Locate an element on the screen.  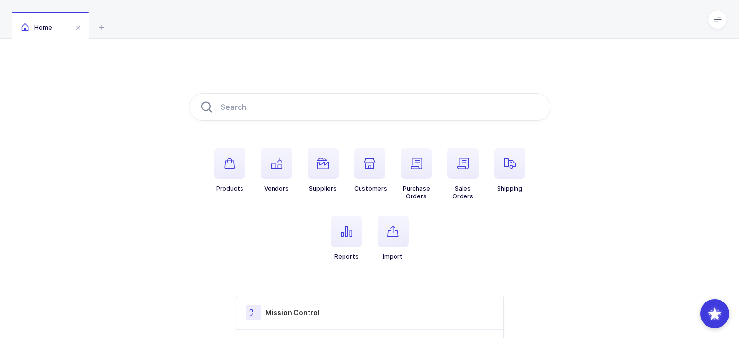
button: Reports is located at coordinates (346, 238).